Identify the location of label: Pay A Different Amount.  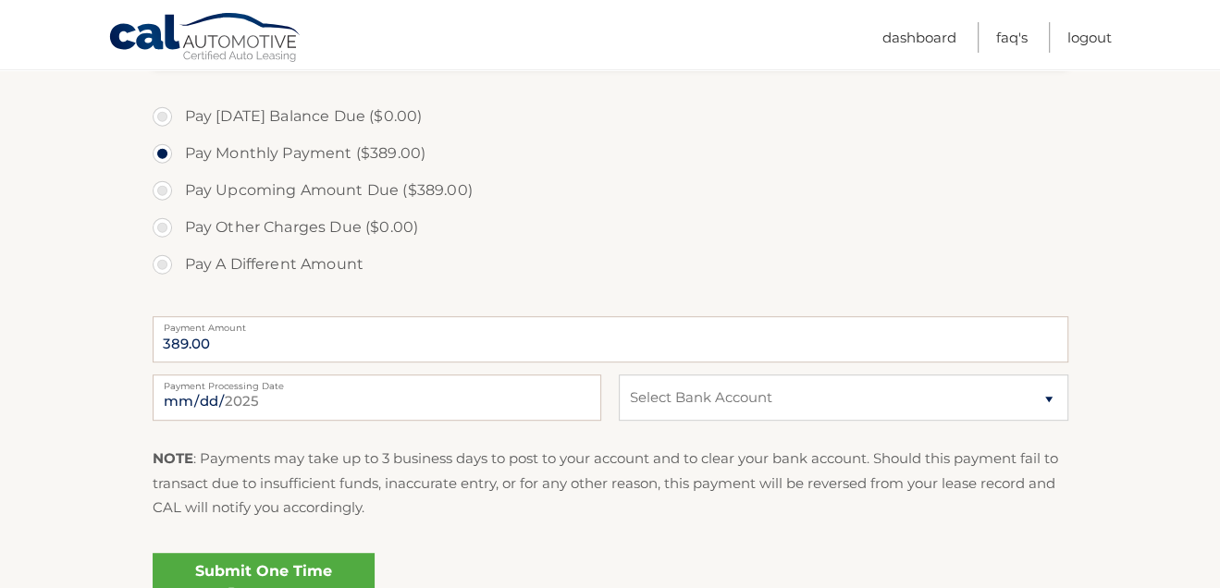
(610, 264).